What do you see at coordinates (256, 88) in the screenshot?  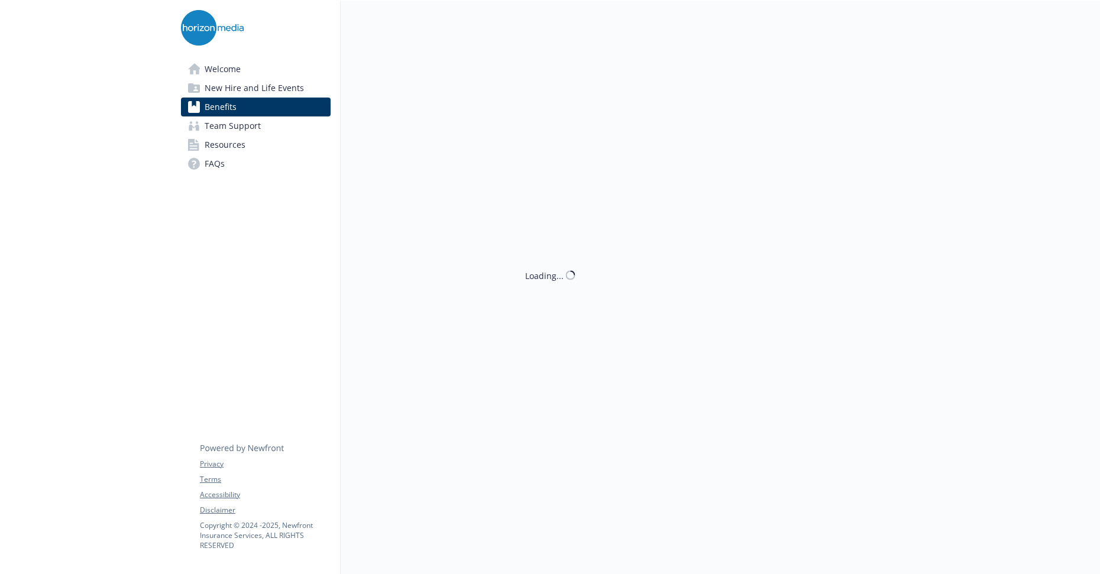 I see `a: New Hire and Life Events` at bounding box center [256, 88].